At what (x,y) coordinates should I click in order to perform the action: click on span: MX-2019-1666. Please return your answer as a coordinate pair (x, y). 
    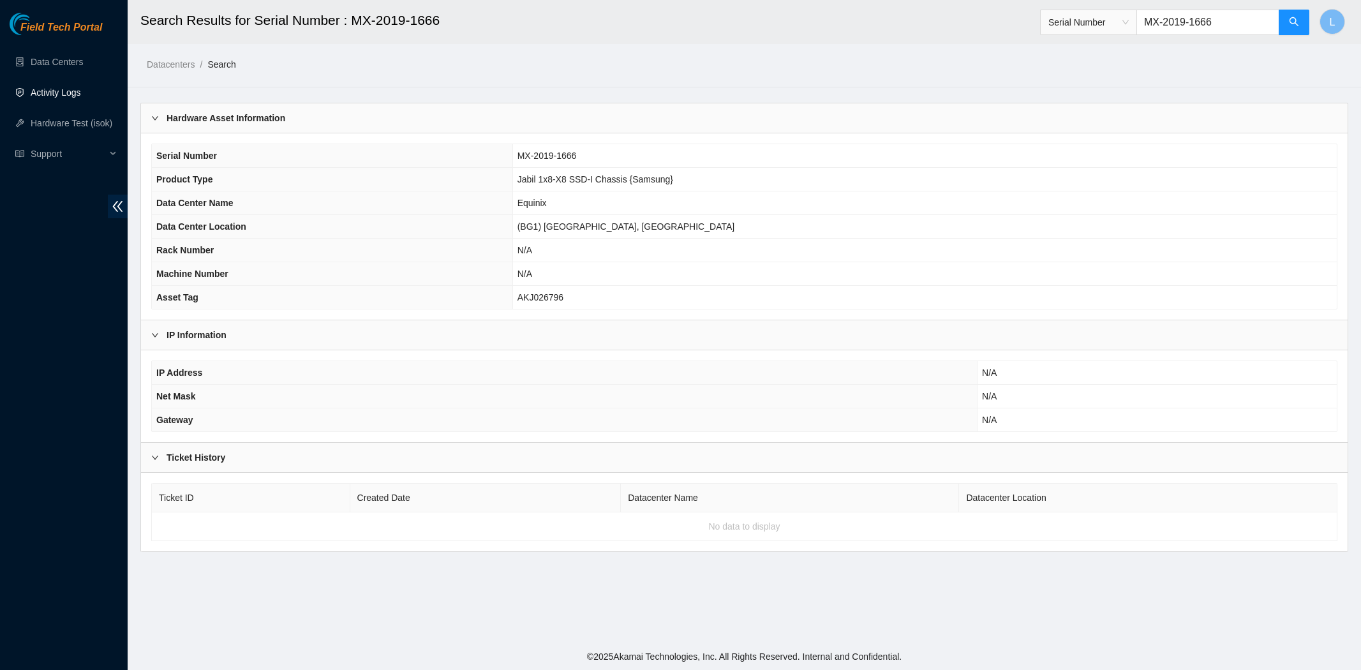
    Looking at the image, I should click on (547, 156).